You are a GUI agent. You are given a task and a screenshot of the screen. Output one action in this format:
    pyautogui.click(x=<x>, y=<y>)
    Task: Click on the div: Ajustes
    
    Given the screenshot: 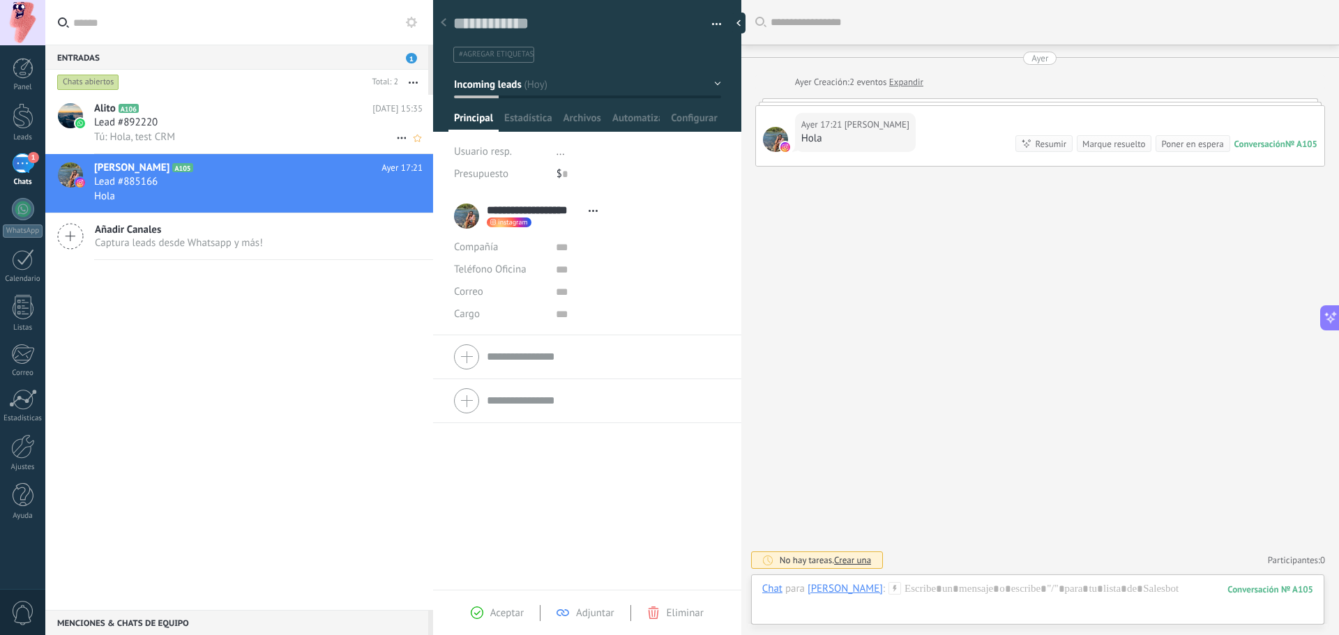 What is the action you would take?
    pyautogui.click(x=23, y=467)
    